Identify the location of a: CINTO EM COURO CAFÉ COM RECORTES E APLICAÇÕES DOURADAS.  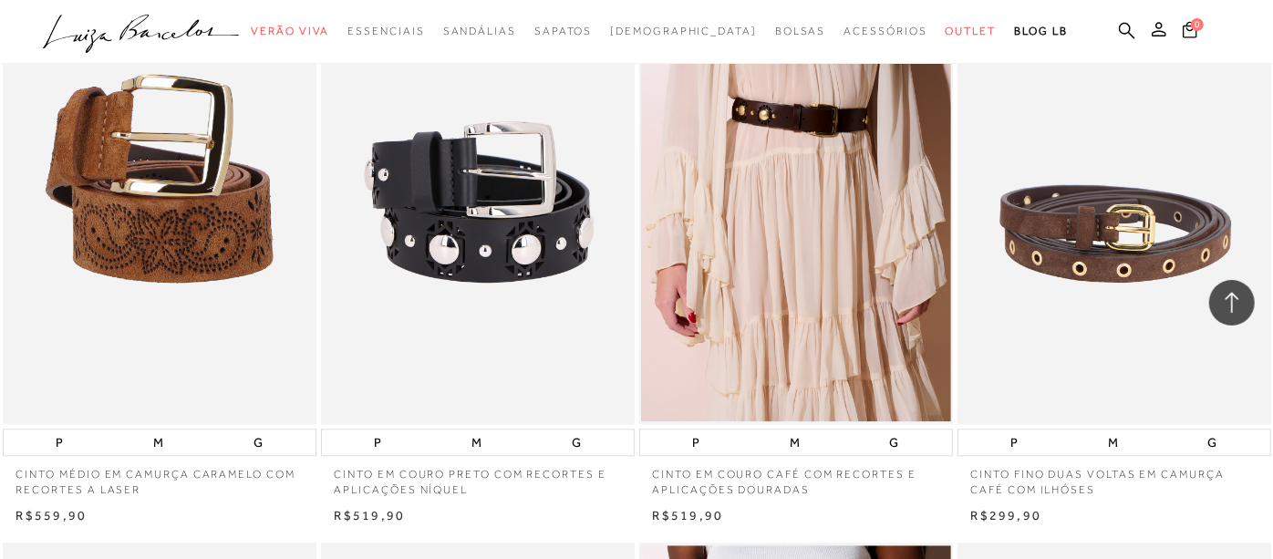
(796, 477).